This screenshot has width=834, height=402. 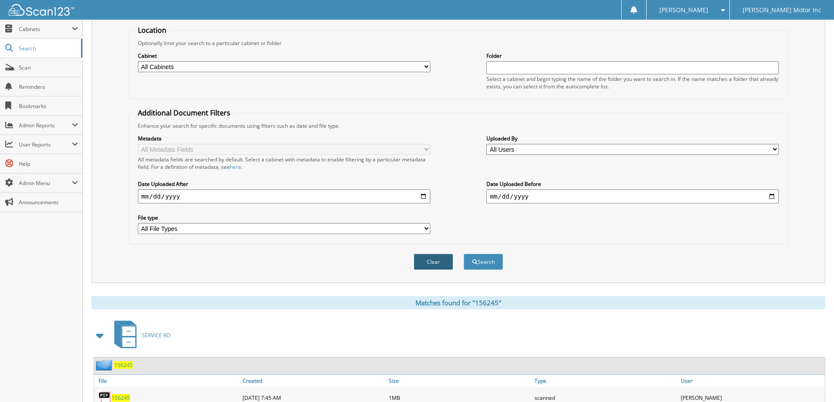 What do you see at coordinates (606, 381) in the screenshot?
I see `a: Type` at bounding box center [606, 381].